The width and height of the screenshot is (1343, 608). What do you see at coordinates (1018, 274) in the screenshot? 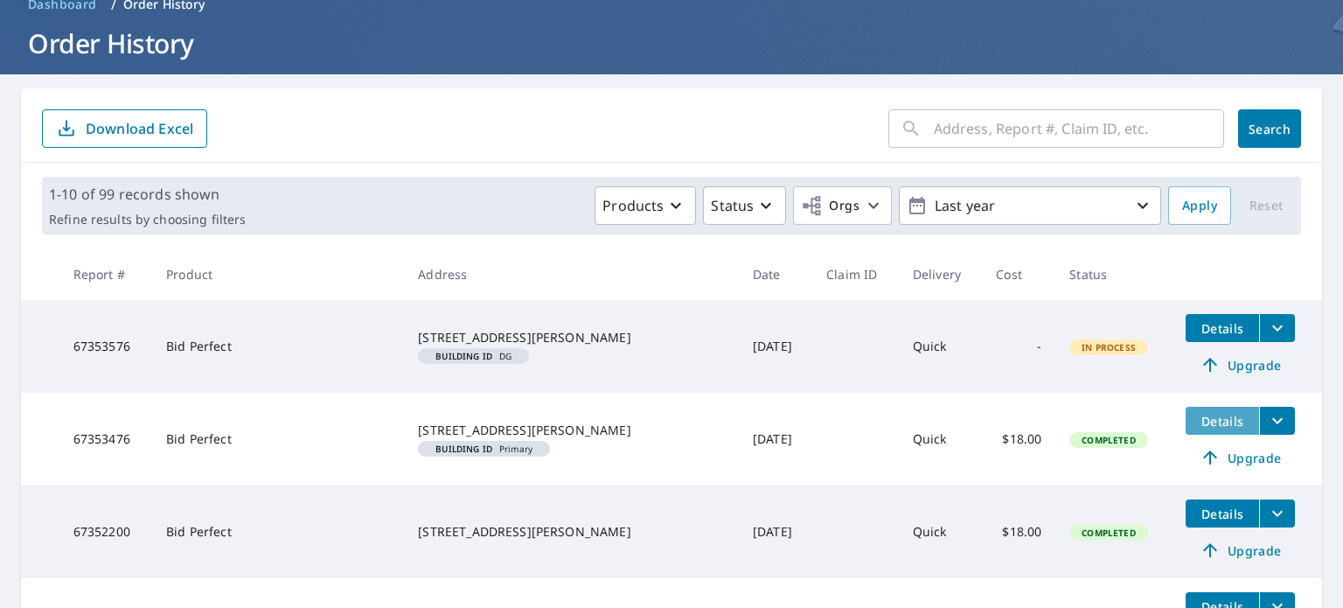
I see `th: Cost` at bounding box center [1018, 274].